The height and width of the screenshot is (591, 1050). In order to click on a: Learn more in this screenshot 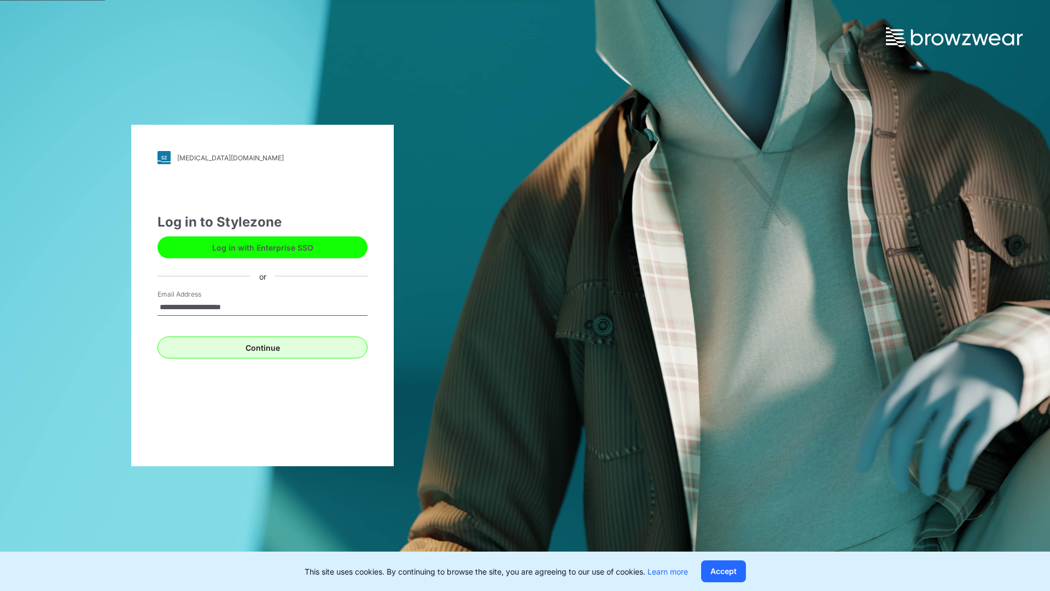, I will do `click(668, 571)`.